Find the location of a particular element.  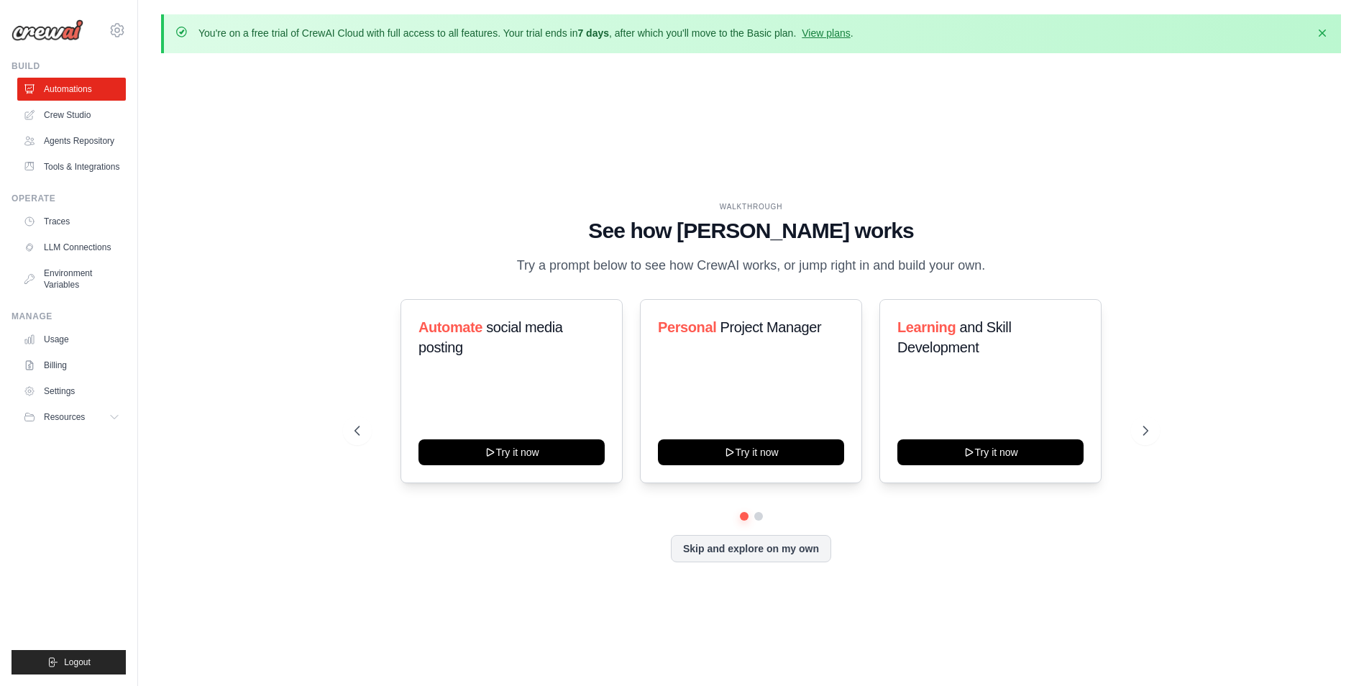

a: Crew Studio is located at coordinates (71, 115).